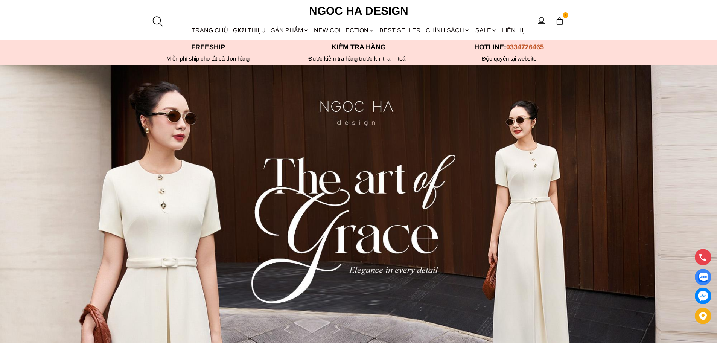 This screenshot has height=343, width=717. What do you see at coordinates (703, 277) in the screenshot?
I see `img: Display image` at bounding box center [703, 277].